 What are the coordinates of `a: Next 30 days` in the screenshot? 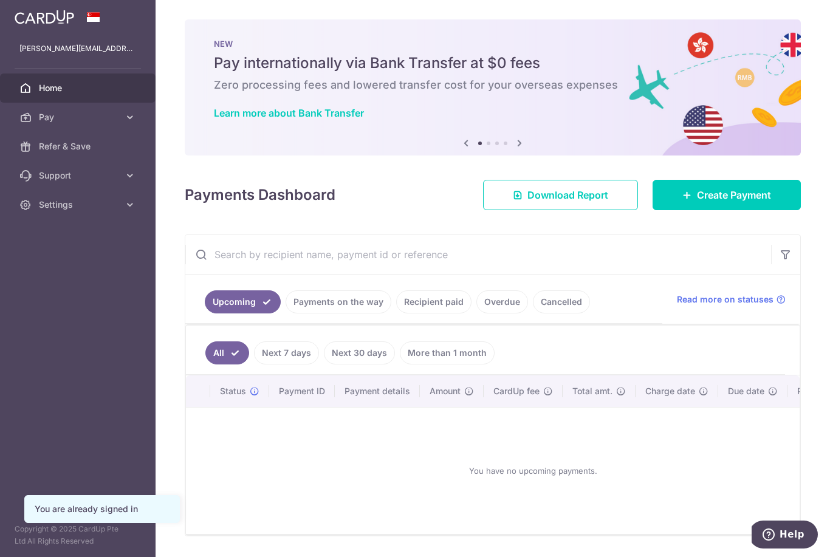 It's located at (359, 353).